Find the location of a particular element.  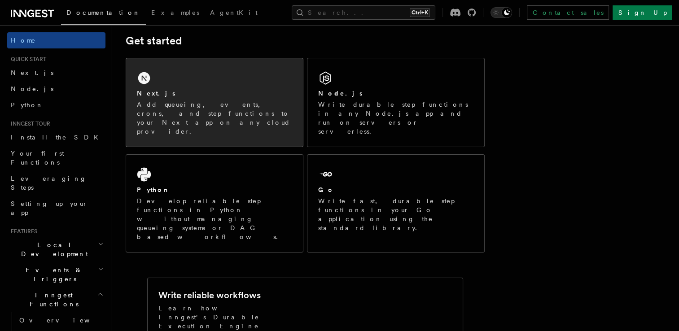

button: Events & Triggers is located at coordinates (56, 275).